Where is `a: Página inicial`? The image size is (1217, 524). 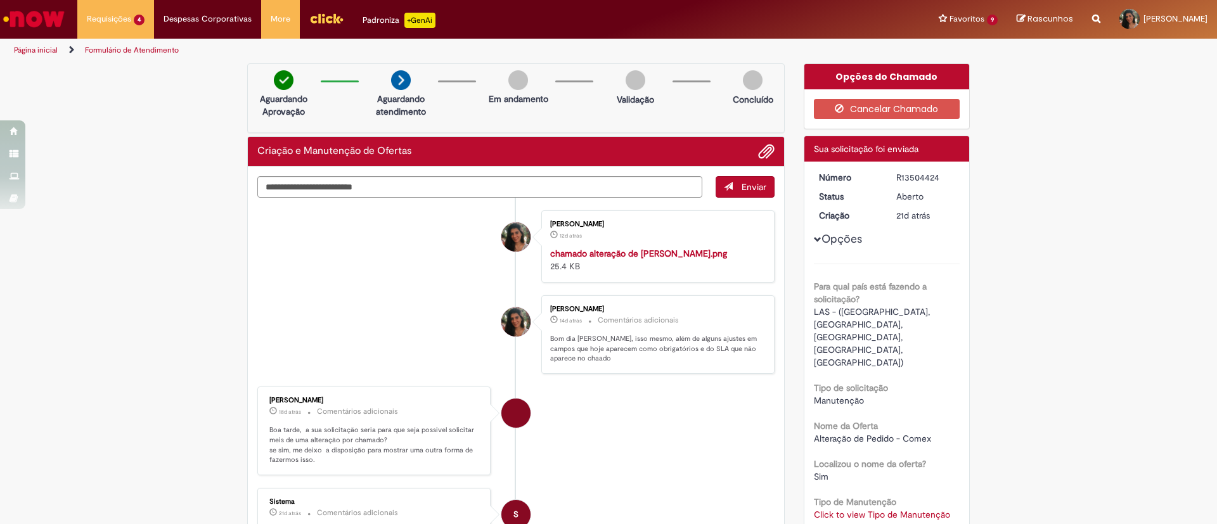 a: Página inicial is located at coordinates (36, 50).